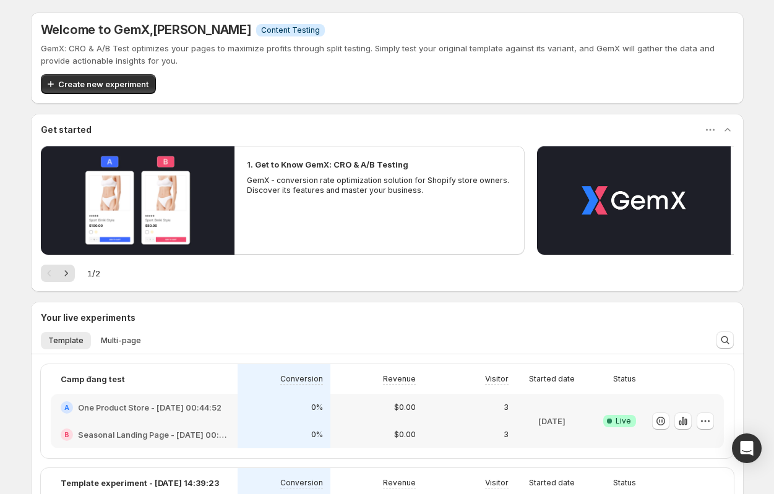 Image resolution: width=774 pixels, height=494 pixels. What do you see at coordinates (67, 435) in the screenshot?
I see `h2: B` at bounding box center [67, 435].